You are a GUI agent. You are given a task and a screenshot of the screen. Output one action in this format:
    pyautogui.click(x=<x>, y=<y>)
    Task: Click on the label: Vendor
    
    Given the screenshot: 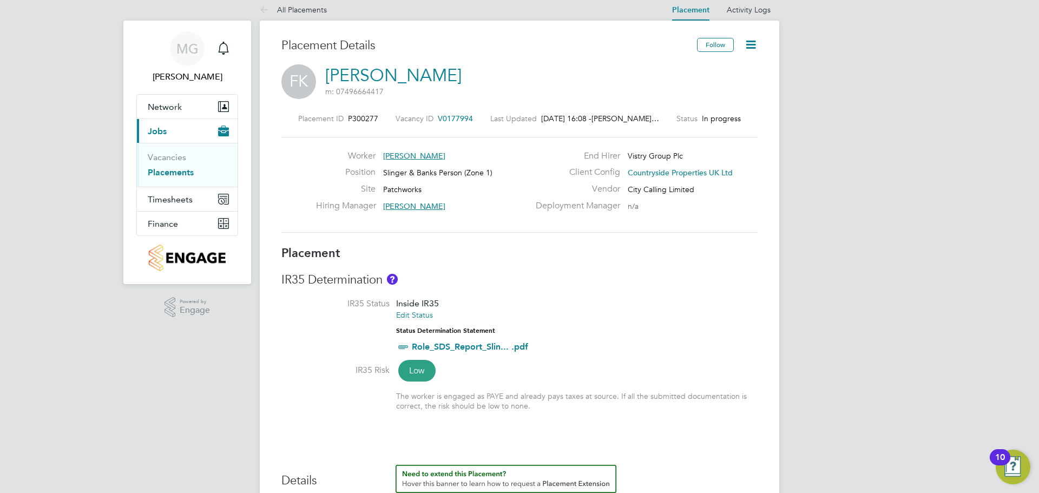 What is the action you would take?
    pyautogui.click(x=575, y=189)
    